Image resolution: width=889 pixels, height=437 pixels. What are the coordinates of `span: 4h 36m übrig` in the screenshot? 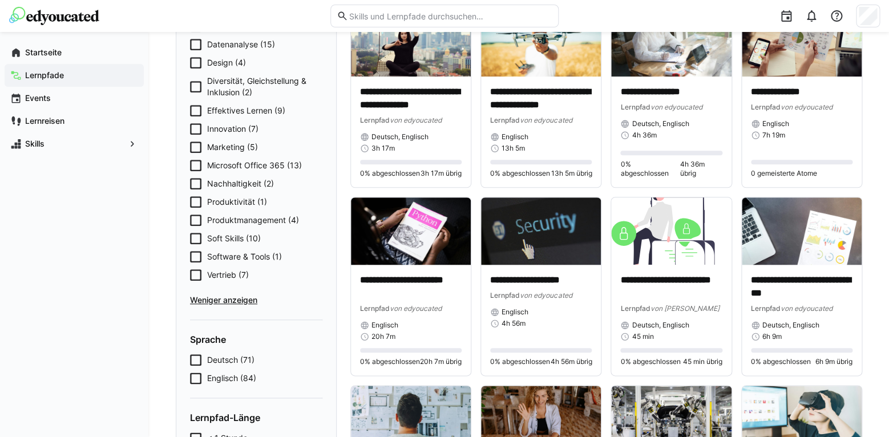 It's located at (701, 169).